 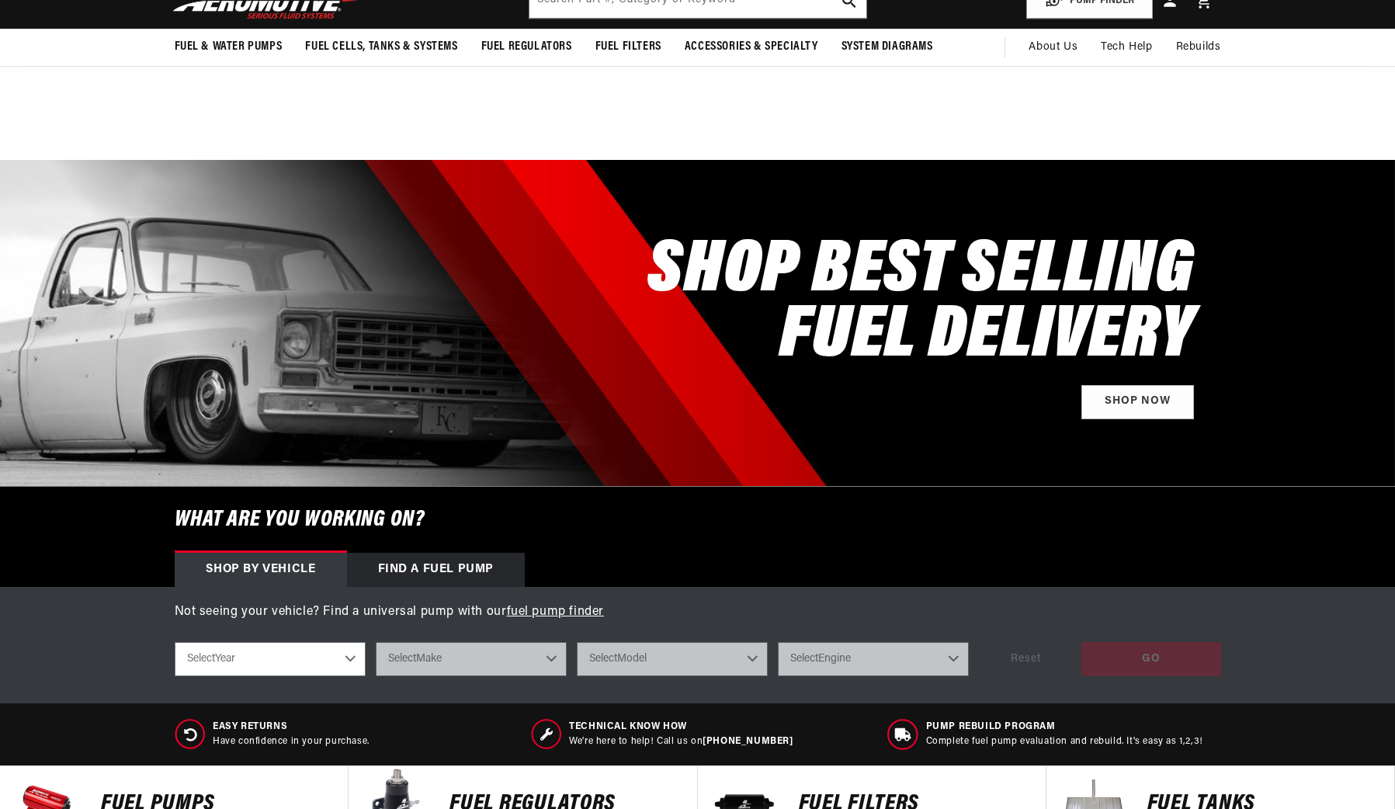 What do you see at coordinates (873, 659) in the screenshot?
I see `select: Engine` at bounding box center [873, 659].